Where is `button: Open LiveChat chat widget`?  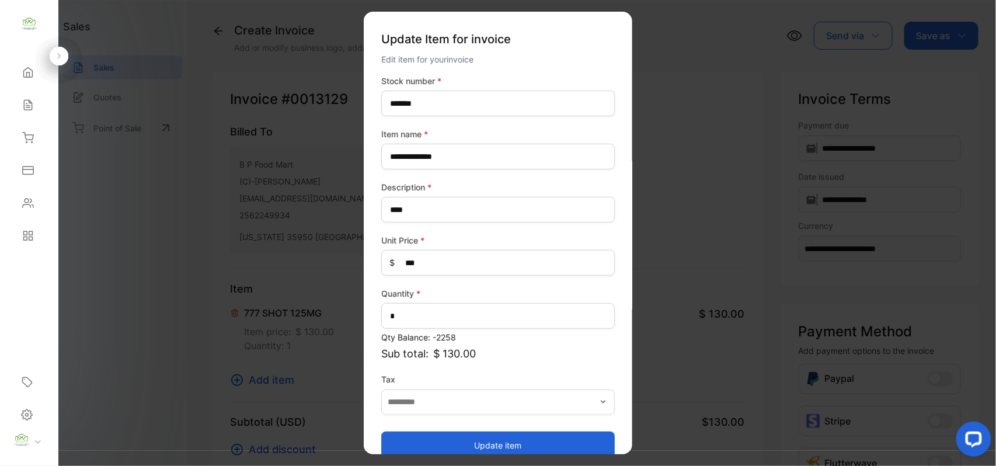 button: Open LiveChat chat widget is located at coordinates (27, 22).